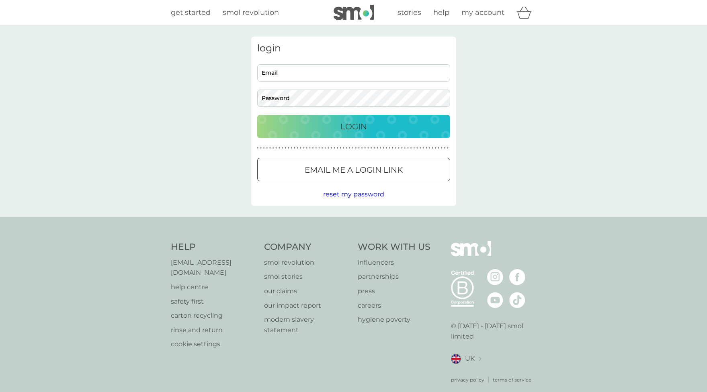 This screenshot has height=392, width=707. Describe the element at coordinates (354, 170) in the screenshot. I see `p: Email me a login link` at that location.